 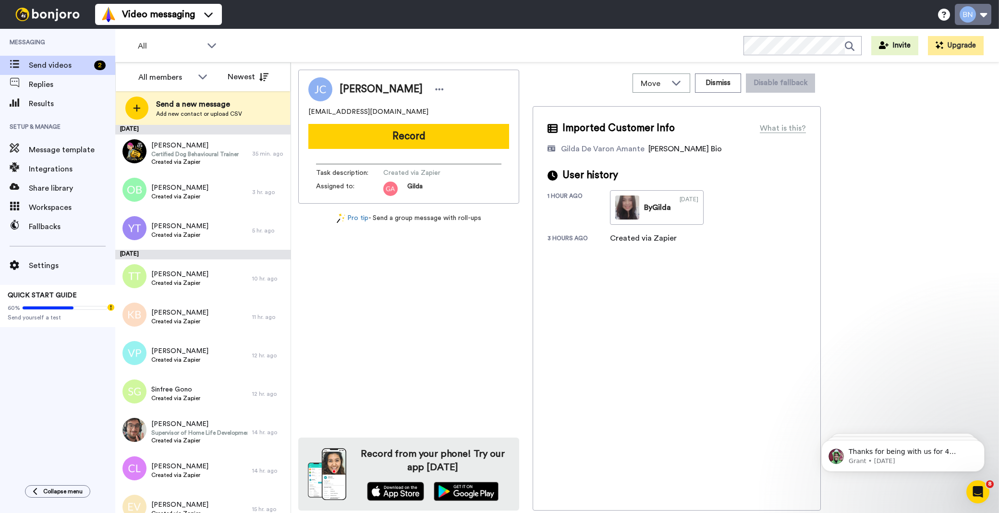 What do you see at coordinates (29, 36) in the screenshot?
I see `img: Profile image for Grant` at bounding box center [29, 36].